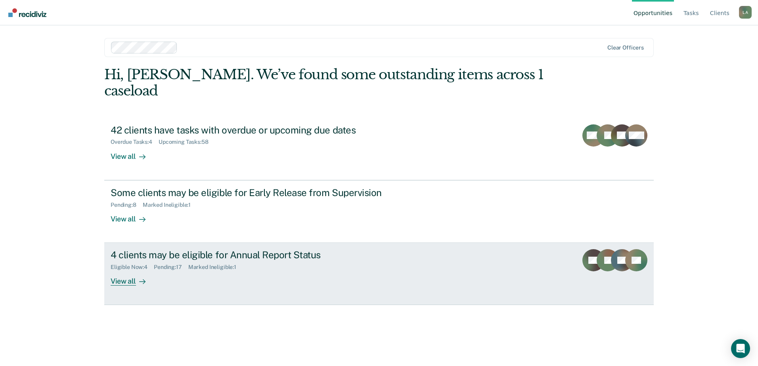 This screenshot has height=366, width=758. Describe the element at coordinates (379, 274) in the screenshot. I see `a: 4 clients may be eligible for Annual Report StatusEligible Now:4Pending:17Marked Ineligible:1View...` at that location.